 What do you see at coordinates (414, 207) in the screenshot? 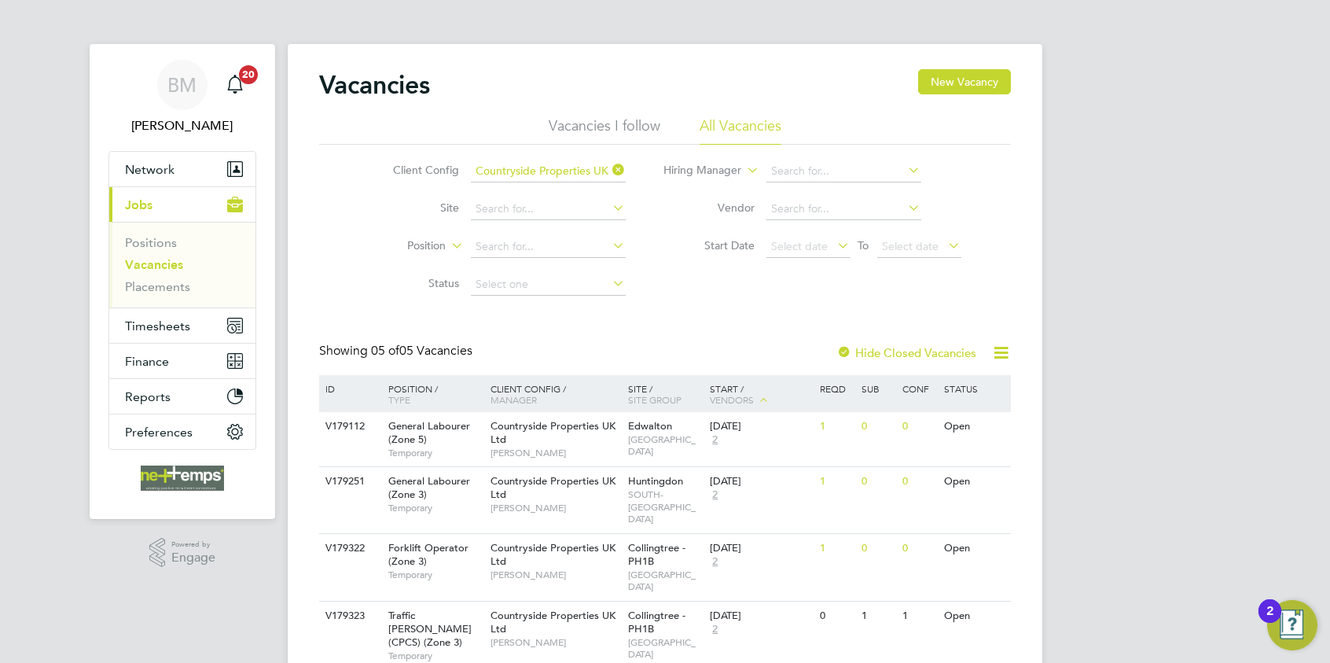
I see `label: Site` at bounding box center [414, 207].